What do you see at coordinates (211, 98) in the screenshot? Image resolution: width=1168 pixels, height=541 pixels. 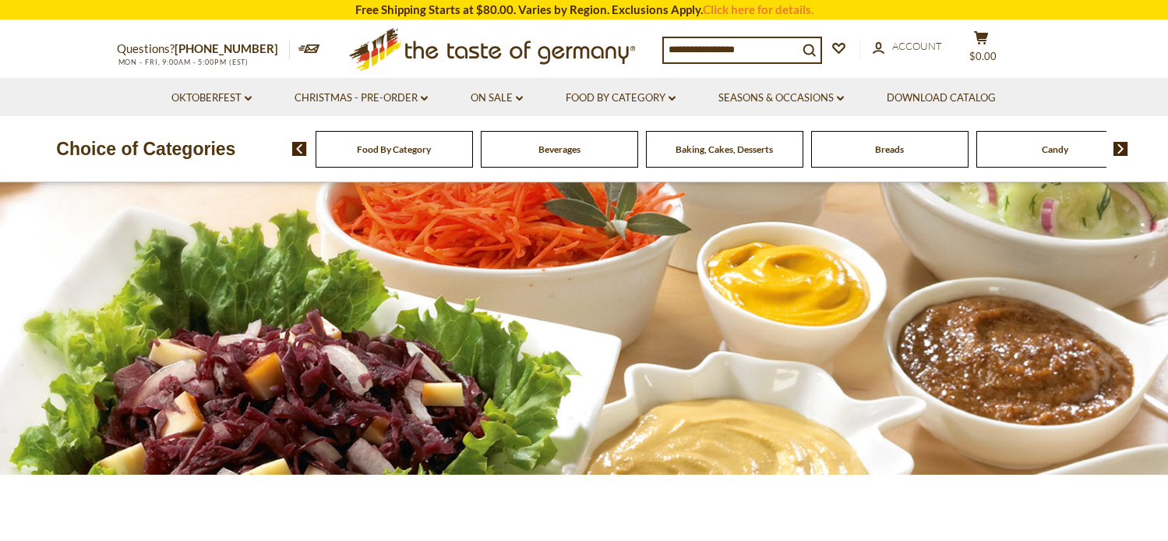 I see `a: Oktoberfest` at bounding box center [211, 98].